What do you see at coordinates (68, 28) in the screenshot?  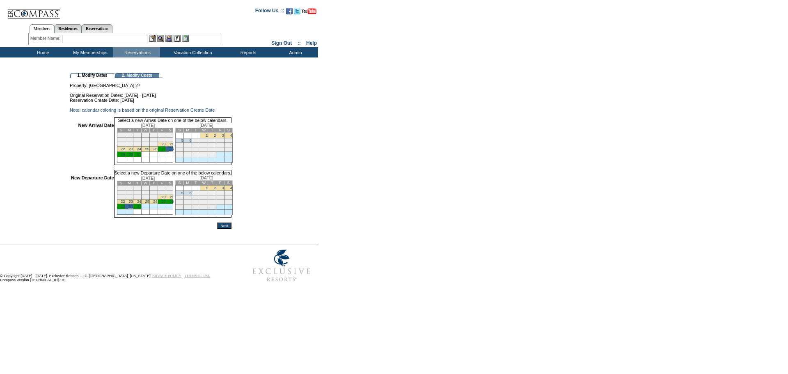 I see `a: Residences` at bounding box center [68, 28].